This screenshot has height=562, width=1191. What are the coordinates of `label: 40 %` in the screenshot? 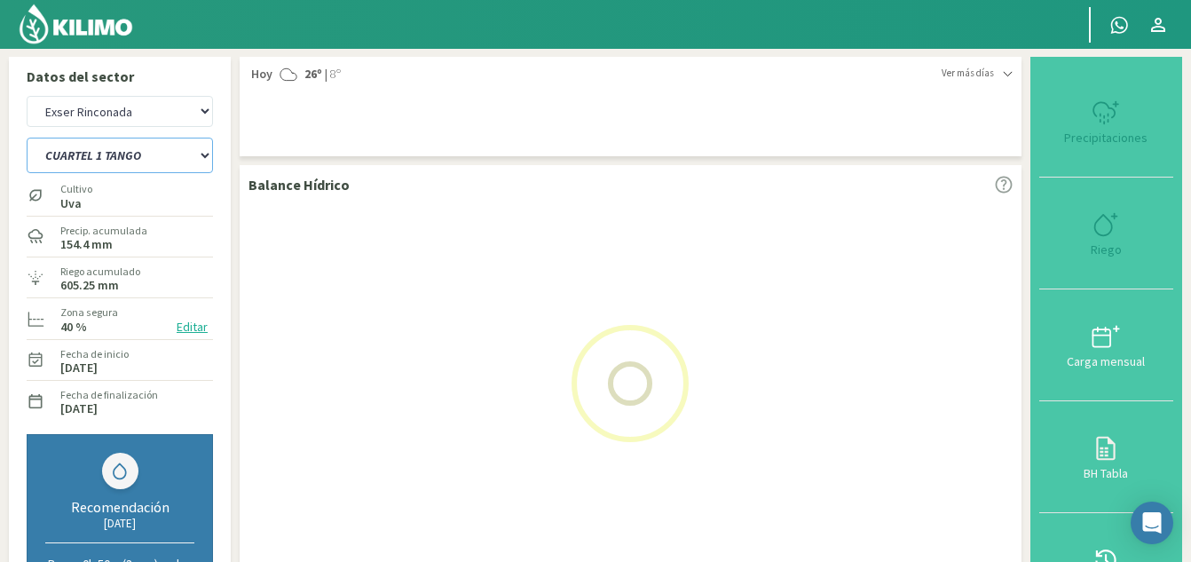 It's located at (74, 327).